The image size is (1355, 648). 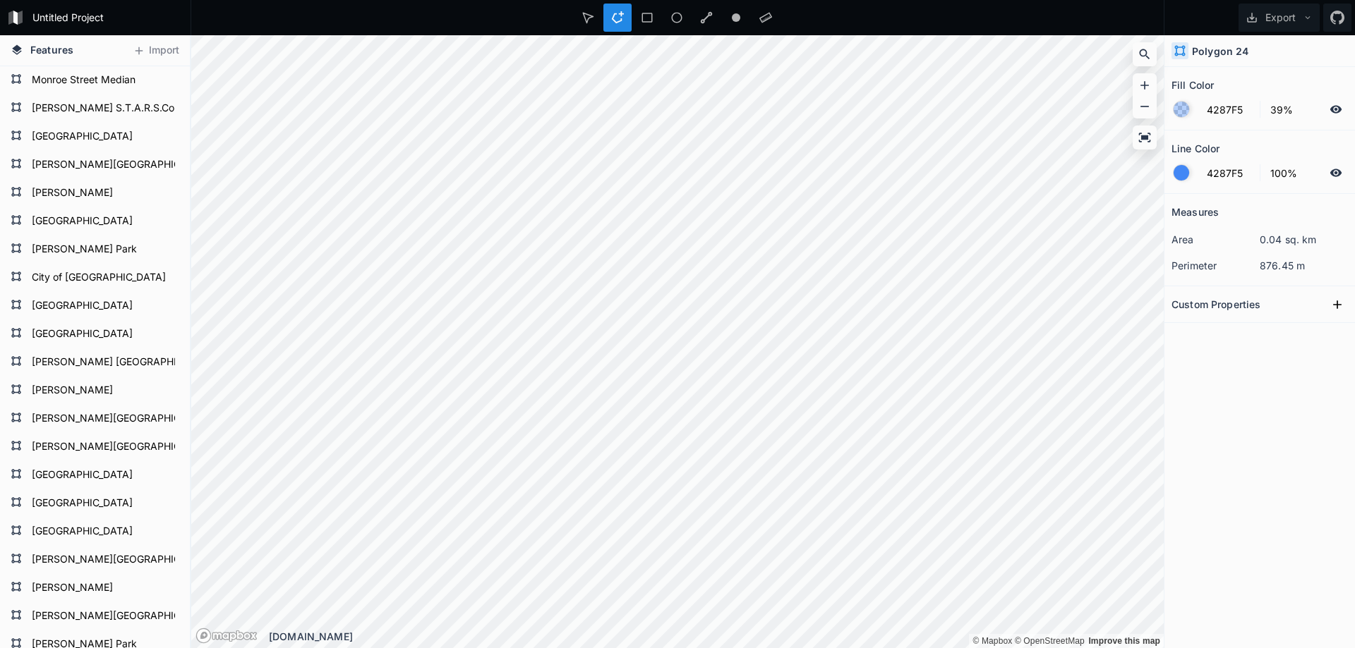 What do you see at coordinates (1278, 18) in the screenshot?
I see `button: Export` at bounding box center [1278, 18].